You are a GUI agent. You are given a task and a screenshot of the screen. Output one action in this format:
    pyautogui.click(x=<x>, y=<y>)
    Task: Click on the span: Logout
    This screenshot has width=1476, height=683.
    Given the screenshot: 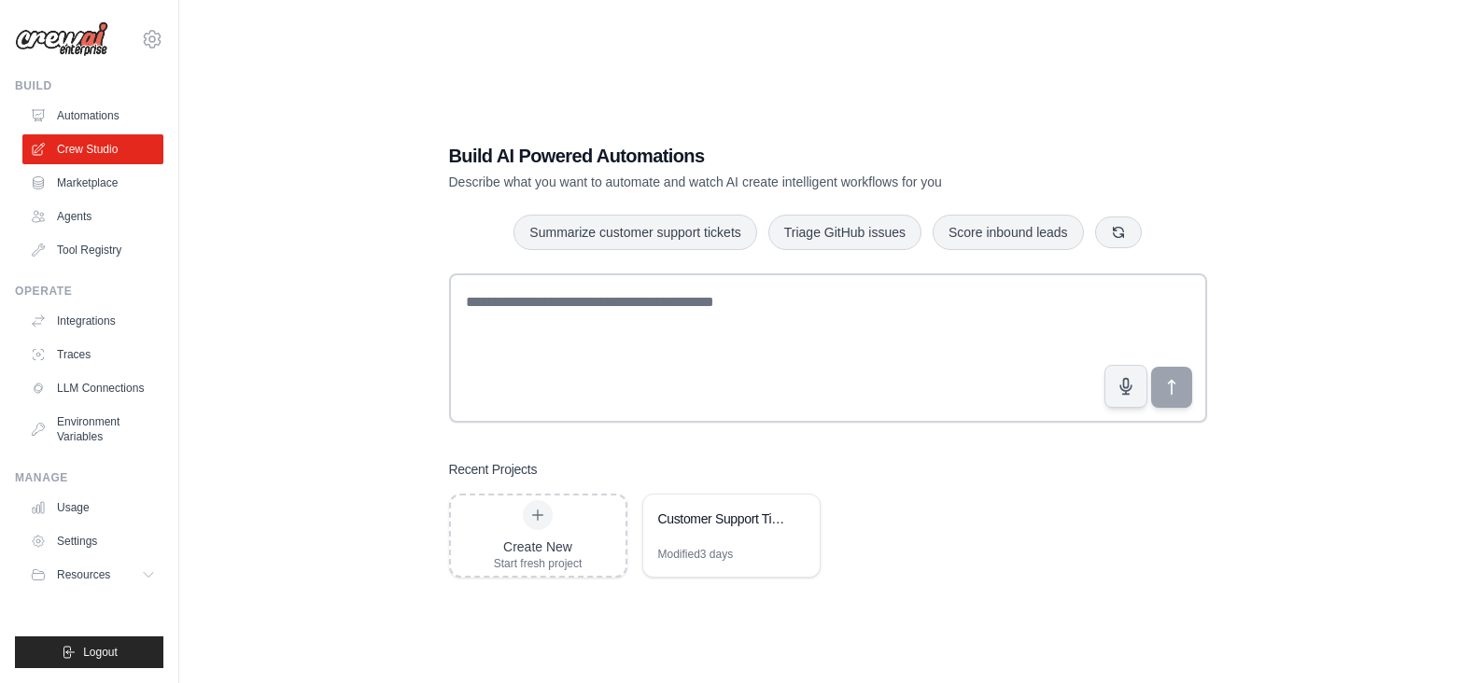 What is the action you would take?
    pyautogui.click(x=100, y=653)
    